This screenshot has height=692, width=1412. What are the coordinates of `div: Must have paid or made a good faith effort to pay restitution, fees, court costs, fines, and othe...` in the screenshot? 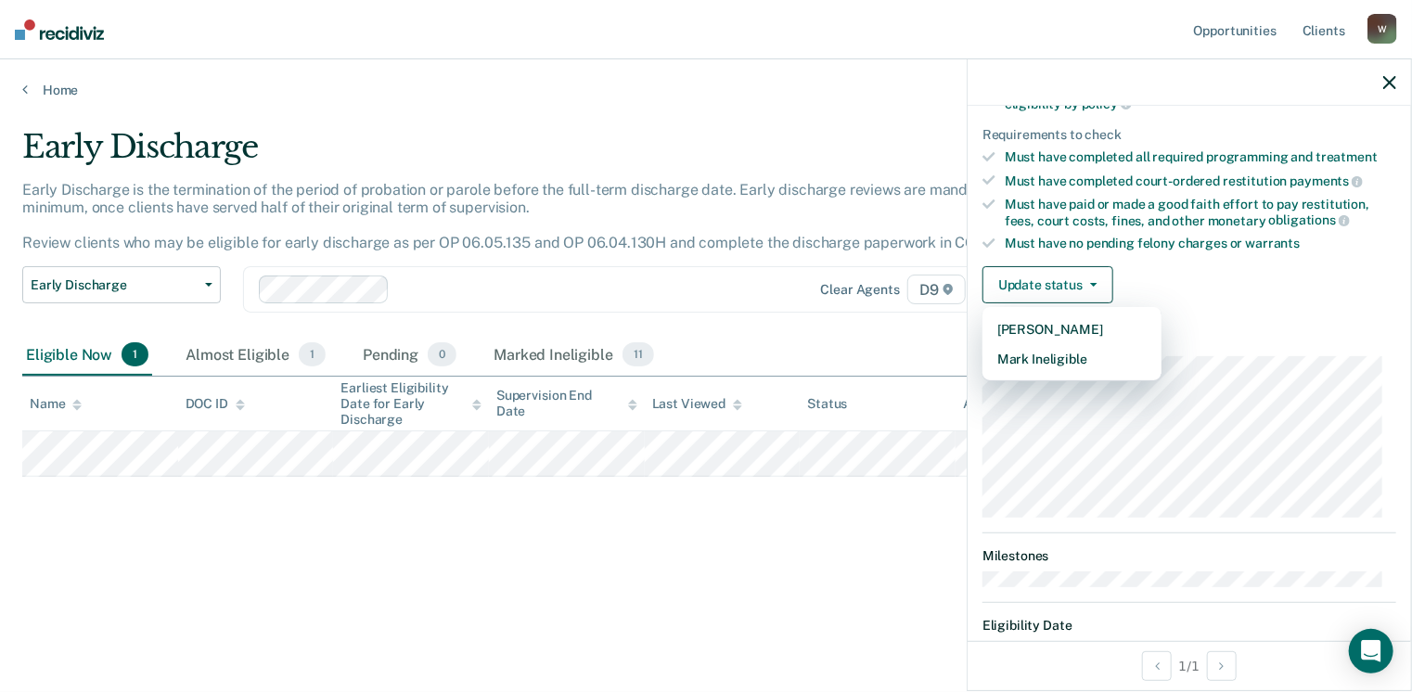 It's located at (1201, 213).